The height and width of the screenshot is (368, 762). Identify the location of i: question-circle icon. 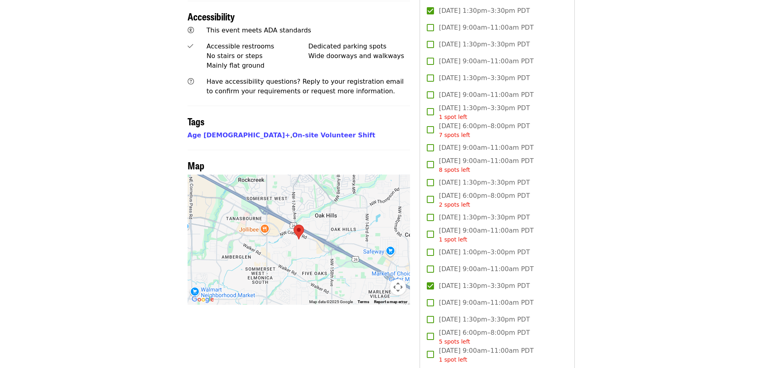
(191, 81).